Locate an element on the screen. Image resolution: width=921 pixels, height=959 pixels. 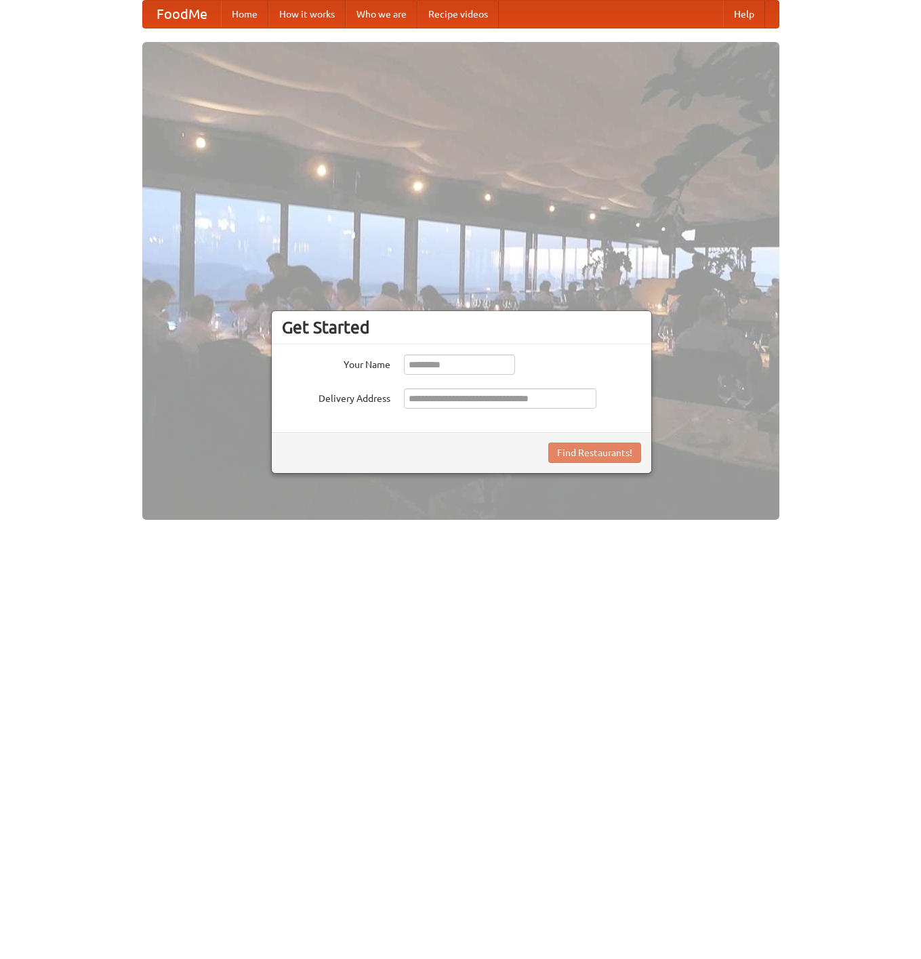
label: Delivery Address is located at coordinates (336, 396).